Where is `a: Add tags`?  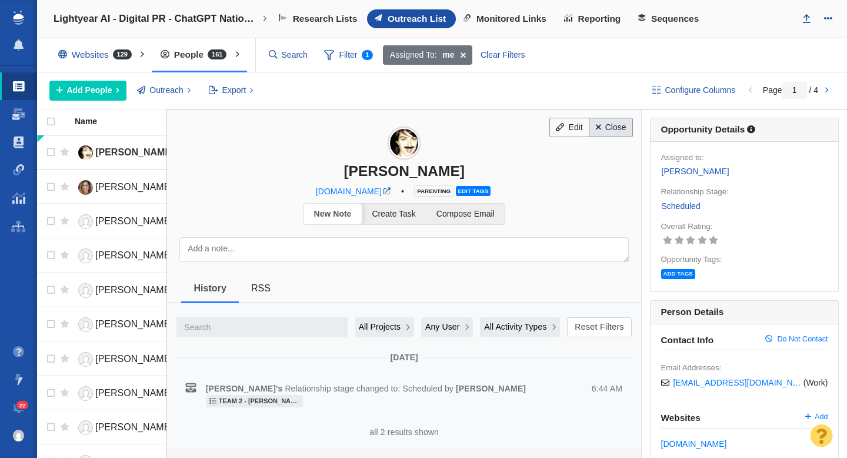 a: Add tags is located at coordinates (680, 273).